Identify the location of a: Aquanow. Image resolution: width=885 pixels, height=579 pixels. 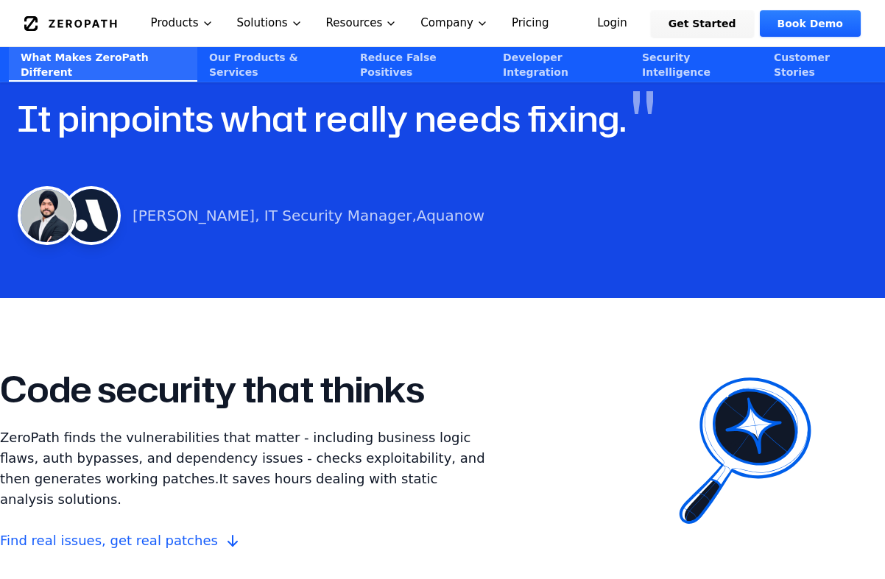
(450, 216).